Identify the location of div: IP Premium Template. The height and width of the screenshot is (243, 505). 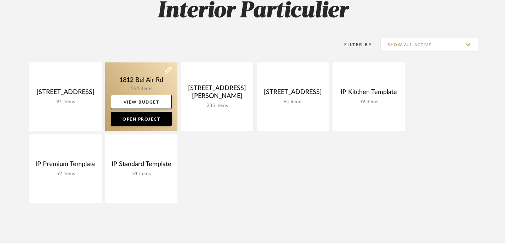
(66, 165).